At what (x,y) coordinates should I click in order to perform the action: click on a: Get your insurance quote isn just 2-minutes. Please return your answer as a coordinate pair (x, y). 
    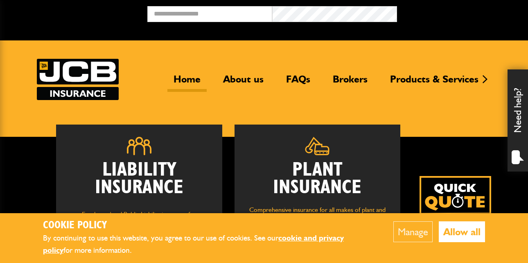
    Looking at the image, I should click on (455, 212).